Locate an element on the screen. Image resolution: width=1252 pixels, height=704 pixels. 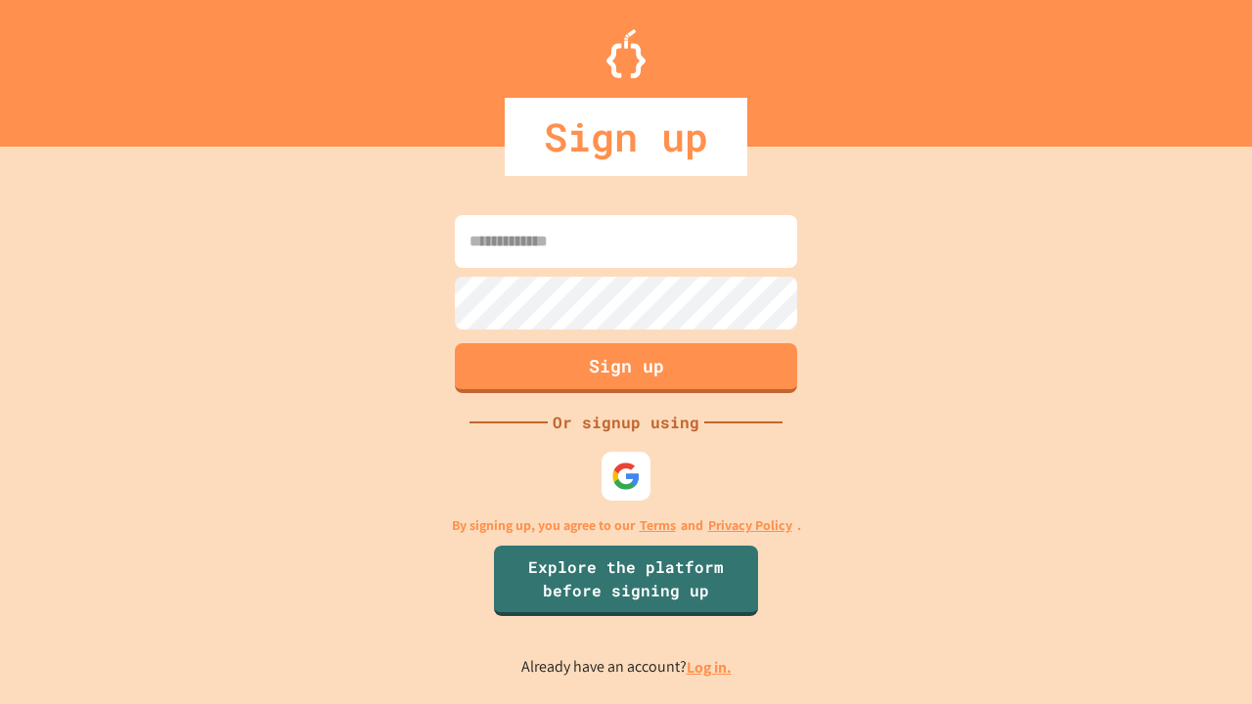
img: Logo.svg is located at coordinates (626, 54).